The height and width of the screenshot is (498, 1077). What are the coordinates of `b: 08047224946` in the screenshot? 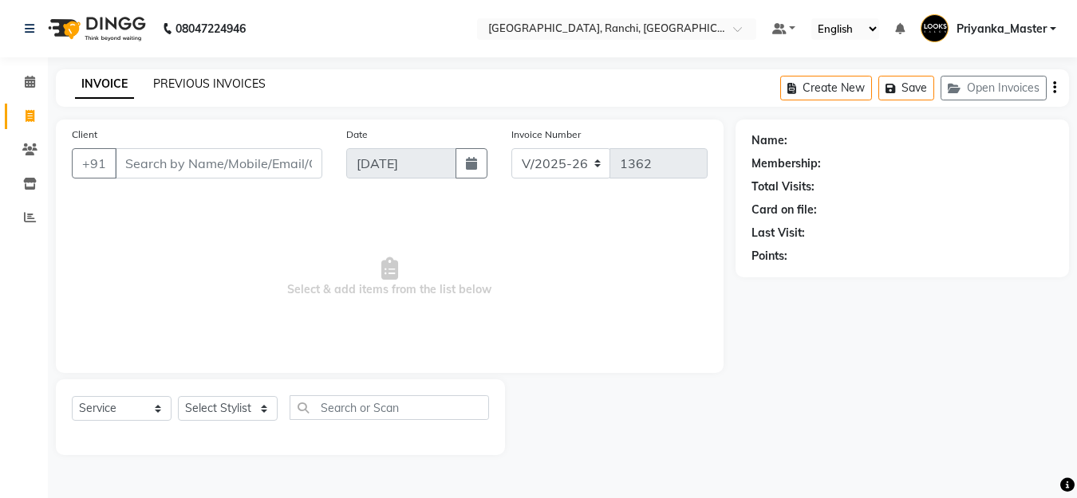 It's located at (211, 29).